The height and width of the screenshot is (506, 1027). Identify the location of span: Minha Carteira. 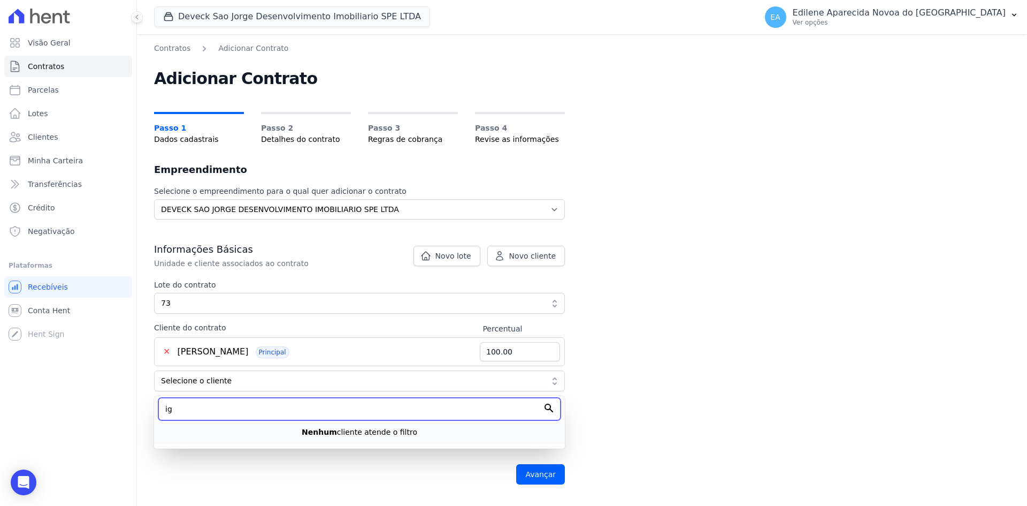
(55, 160).